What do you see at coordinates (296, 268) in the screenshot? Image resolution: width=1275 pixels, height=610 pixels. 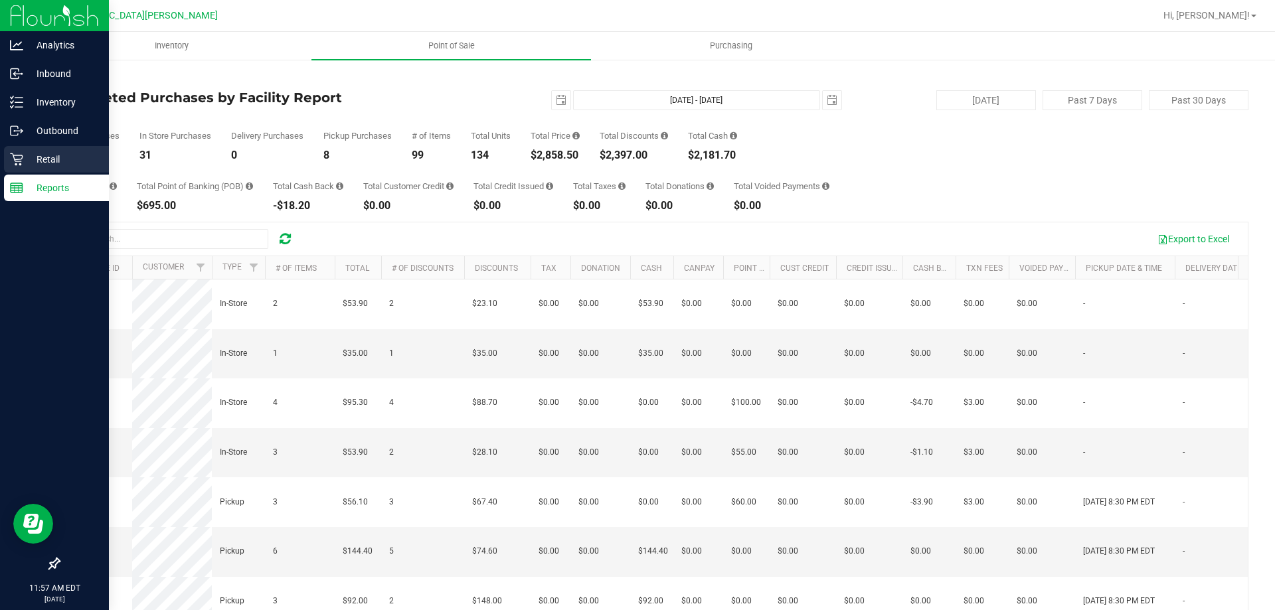 I see `a: # of Items` at bounding box center [296, 268].